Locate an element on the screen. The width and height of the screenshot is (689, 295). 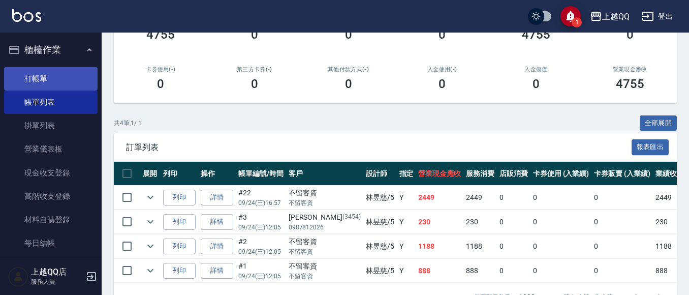
button: 櫃檯作業 is located at coordinates (51, 50).